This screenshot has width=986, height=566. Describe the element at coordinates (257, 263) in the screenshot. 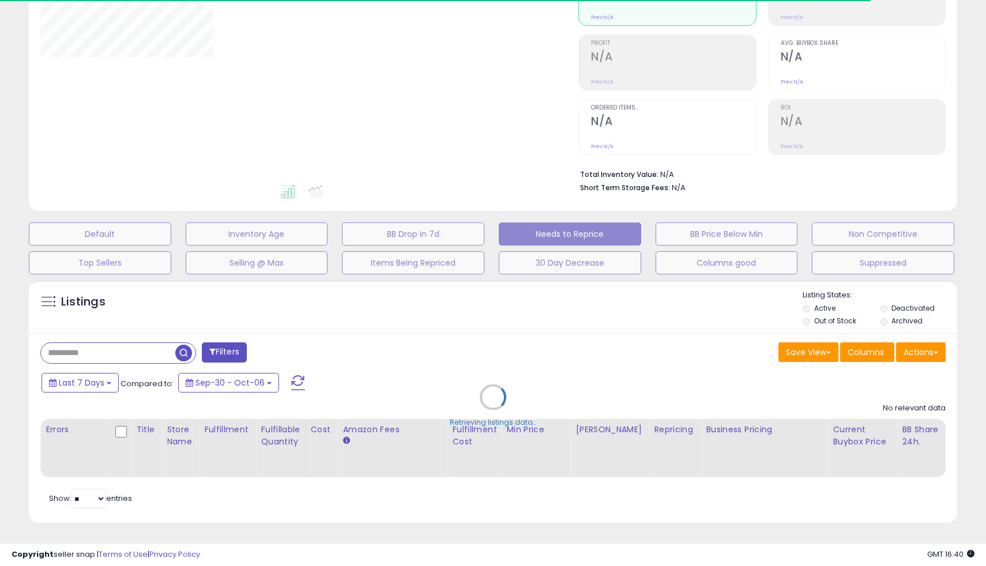

I see `button: Selling @ Max` at that location.